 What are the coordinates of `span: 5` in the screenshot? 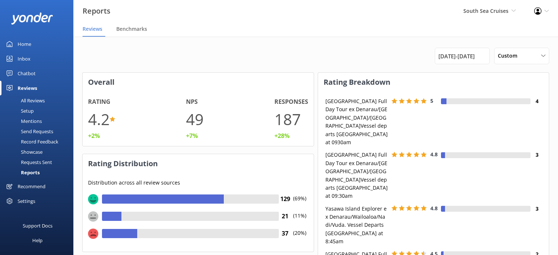 It's located at (432, 101).